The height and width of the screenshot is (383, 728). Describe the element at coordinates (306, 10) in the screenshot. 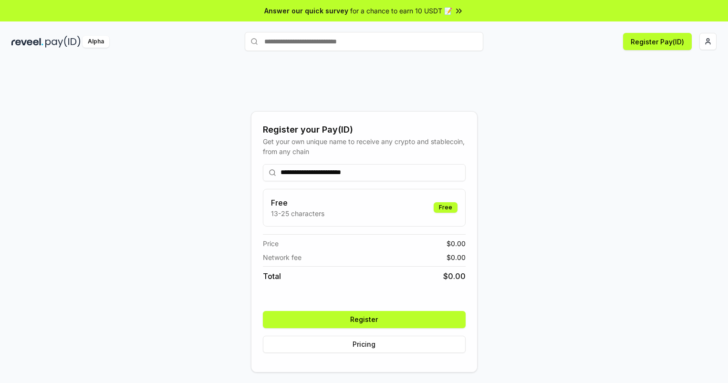

I see `span: Answer our quick survey` at that location.